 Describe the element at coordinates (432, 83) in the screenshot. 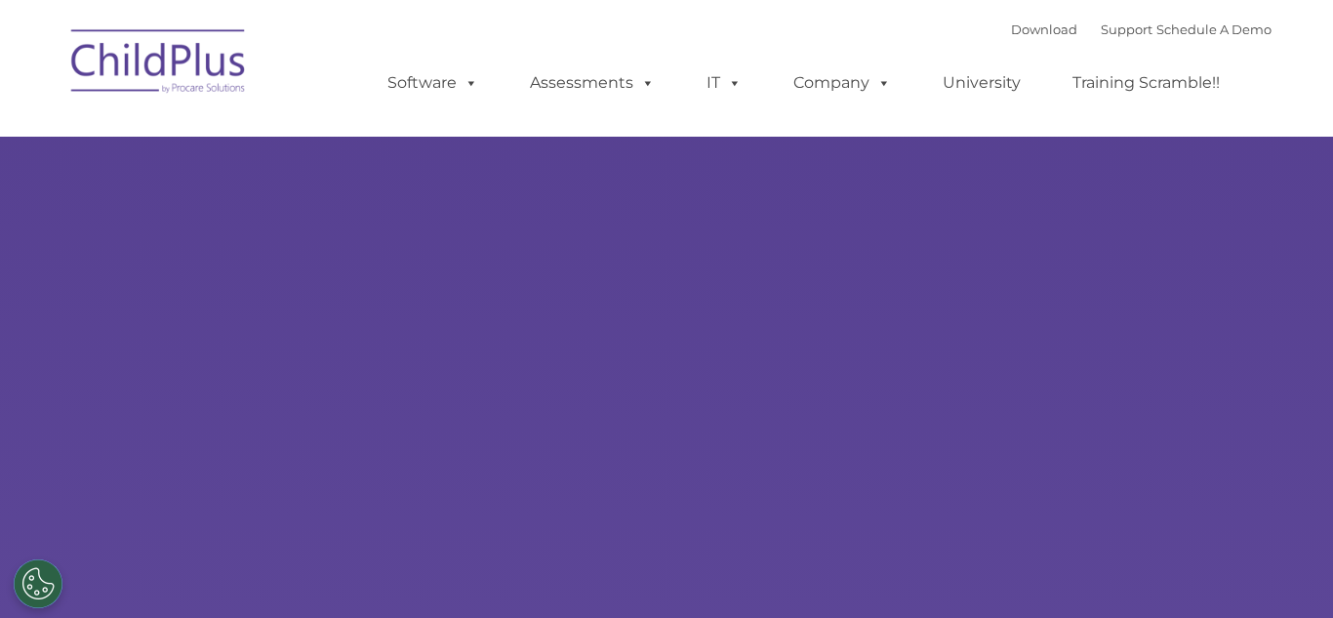

I see `a: Software` at that location.